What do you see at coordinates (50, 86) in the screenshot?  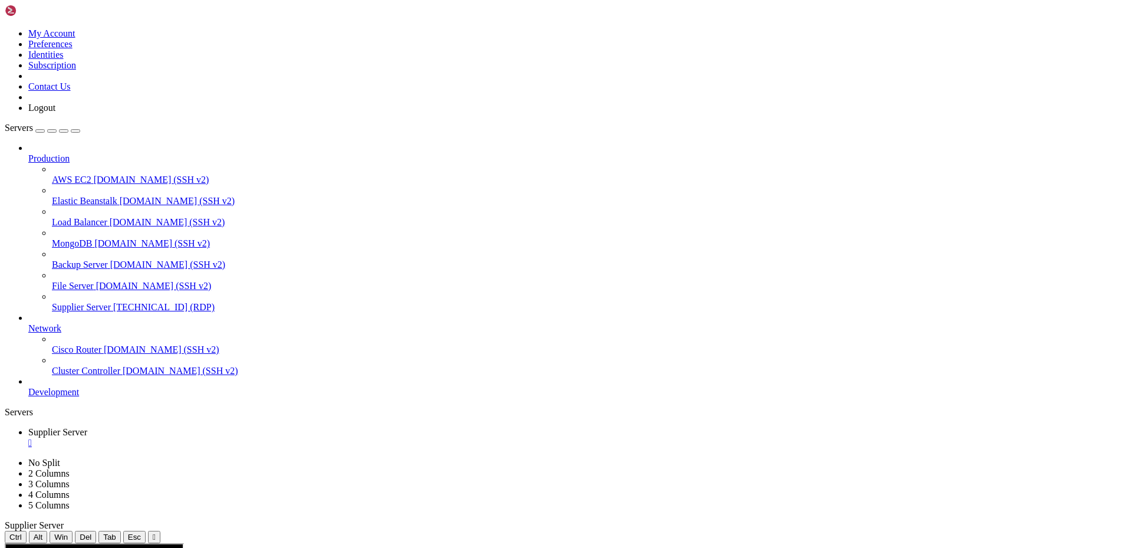 I see `a: Contact Us` at bounding box center [50, 86].